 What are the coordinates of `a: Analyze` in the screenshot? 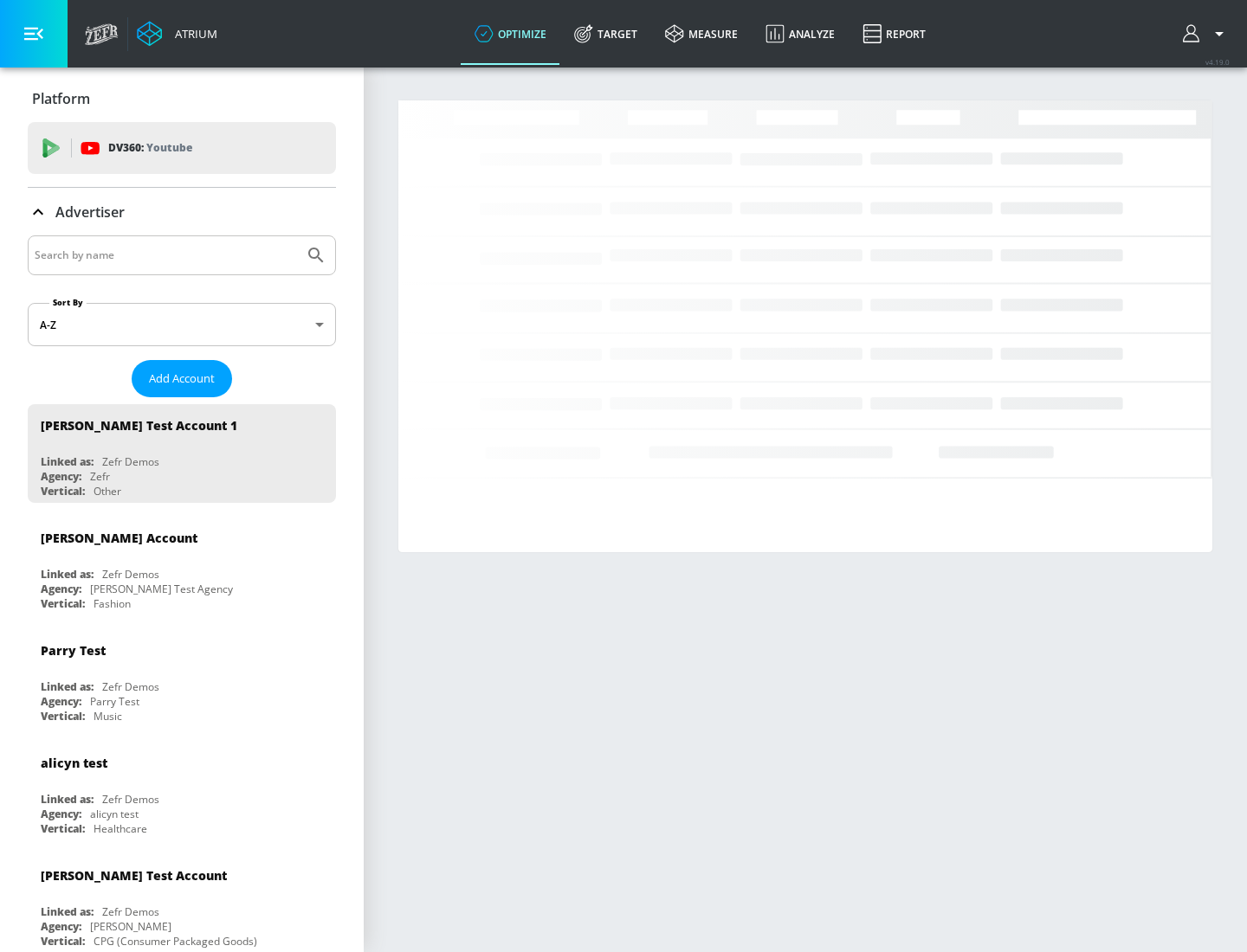 It's located at (800, 34).